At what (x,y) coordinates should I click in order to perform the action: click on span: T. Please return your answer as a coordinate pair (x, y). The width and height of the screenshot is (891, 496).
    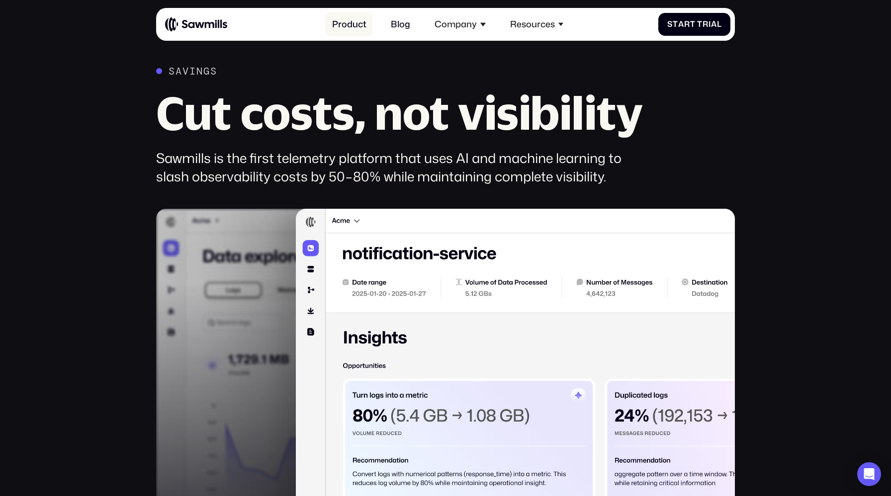
    Looking at the image, I should click on (699, 24).